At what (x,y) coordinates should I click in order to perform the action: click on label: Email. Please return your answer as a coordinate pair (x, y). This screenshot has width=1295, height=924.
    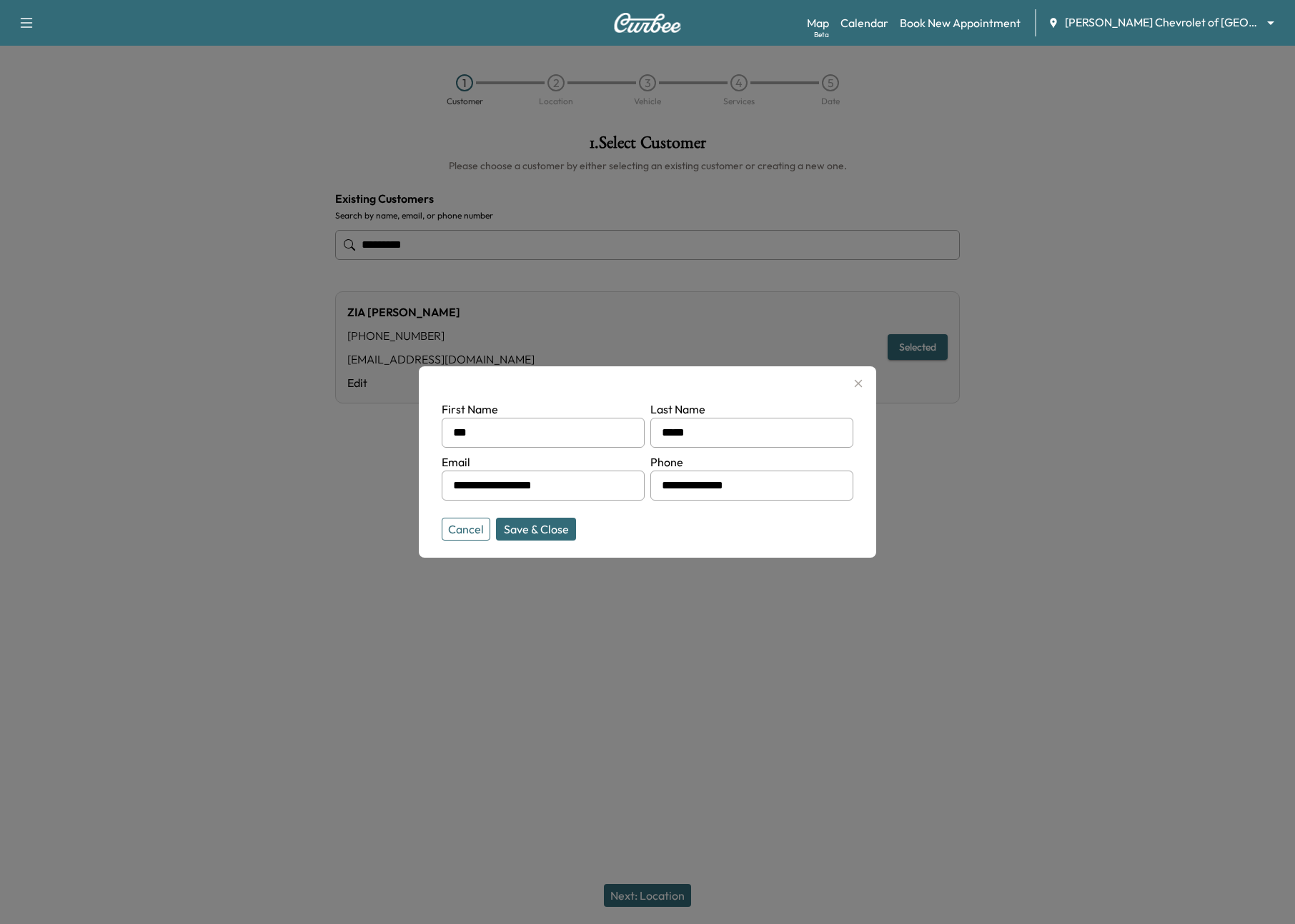
    Looking at the image, I should click on (456, 462).